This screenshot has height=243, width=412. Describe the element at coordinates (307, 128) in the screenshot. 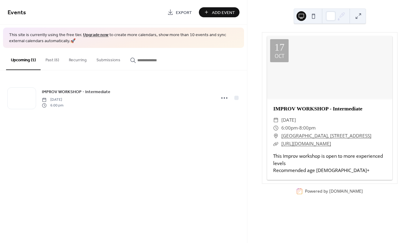

I see `span: 8:00pm` at that location.